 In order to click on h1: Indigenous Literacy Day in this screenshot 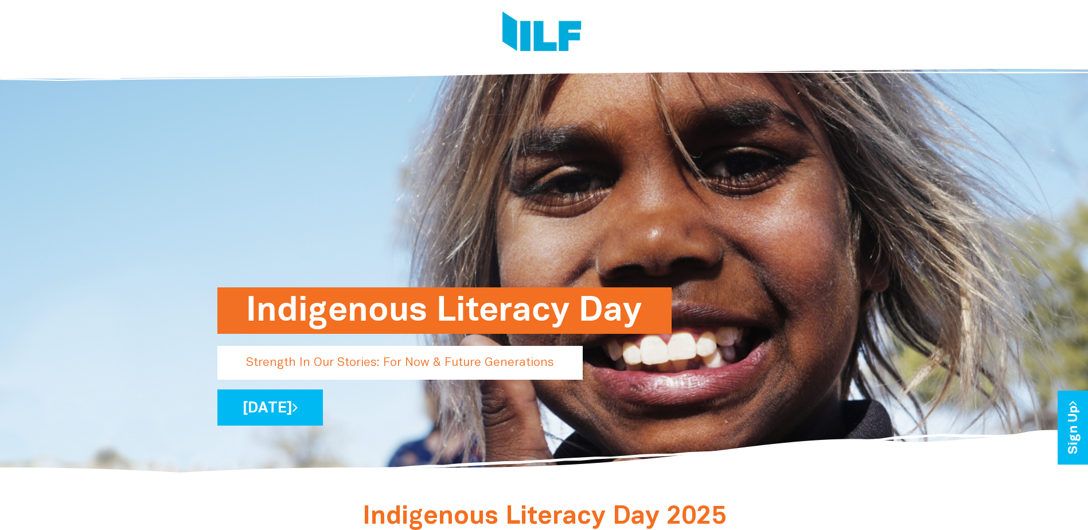, I will do `click(444, 310)`.